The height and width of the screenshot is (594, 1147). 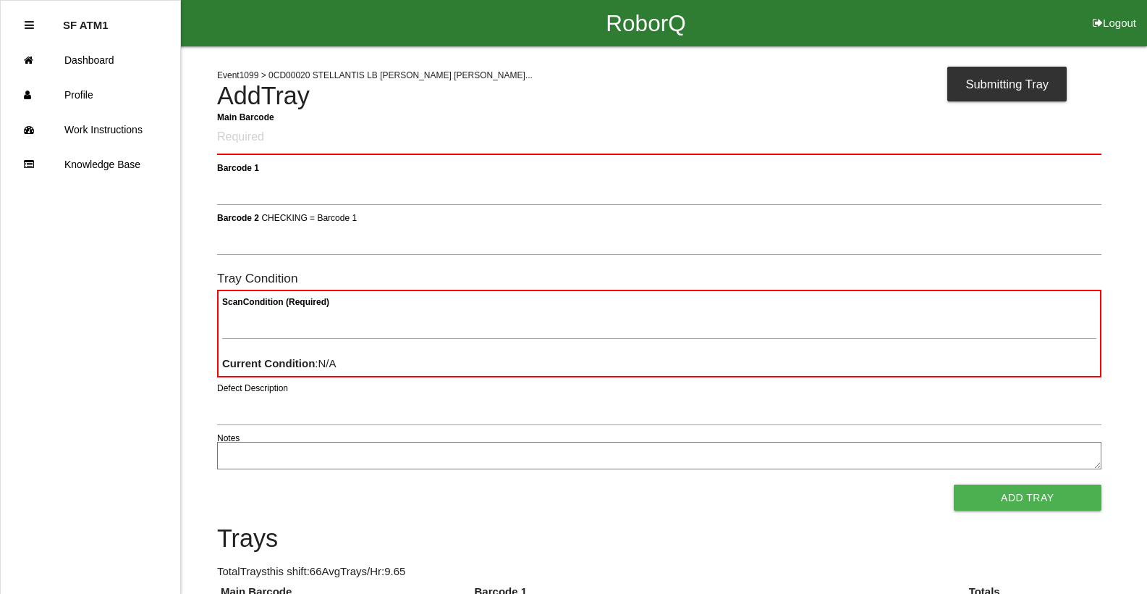 What do you see at coordinates (276, 302) in the screenshot?
I see `b: Scan Condition (Required)` at bounding box center [276, 302].